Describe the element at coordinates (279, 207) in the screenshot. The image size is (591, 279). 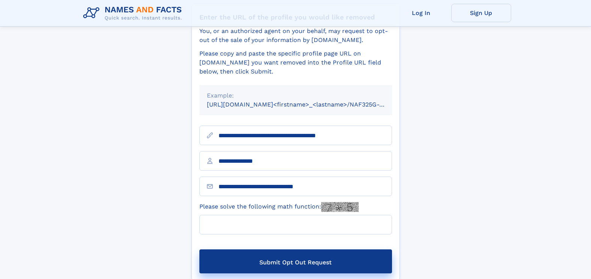
I see `label: Please solve the following math function:` at that location.